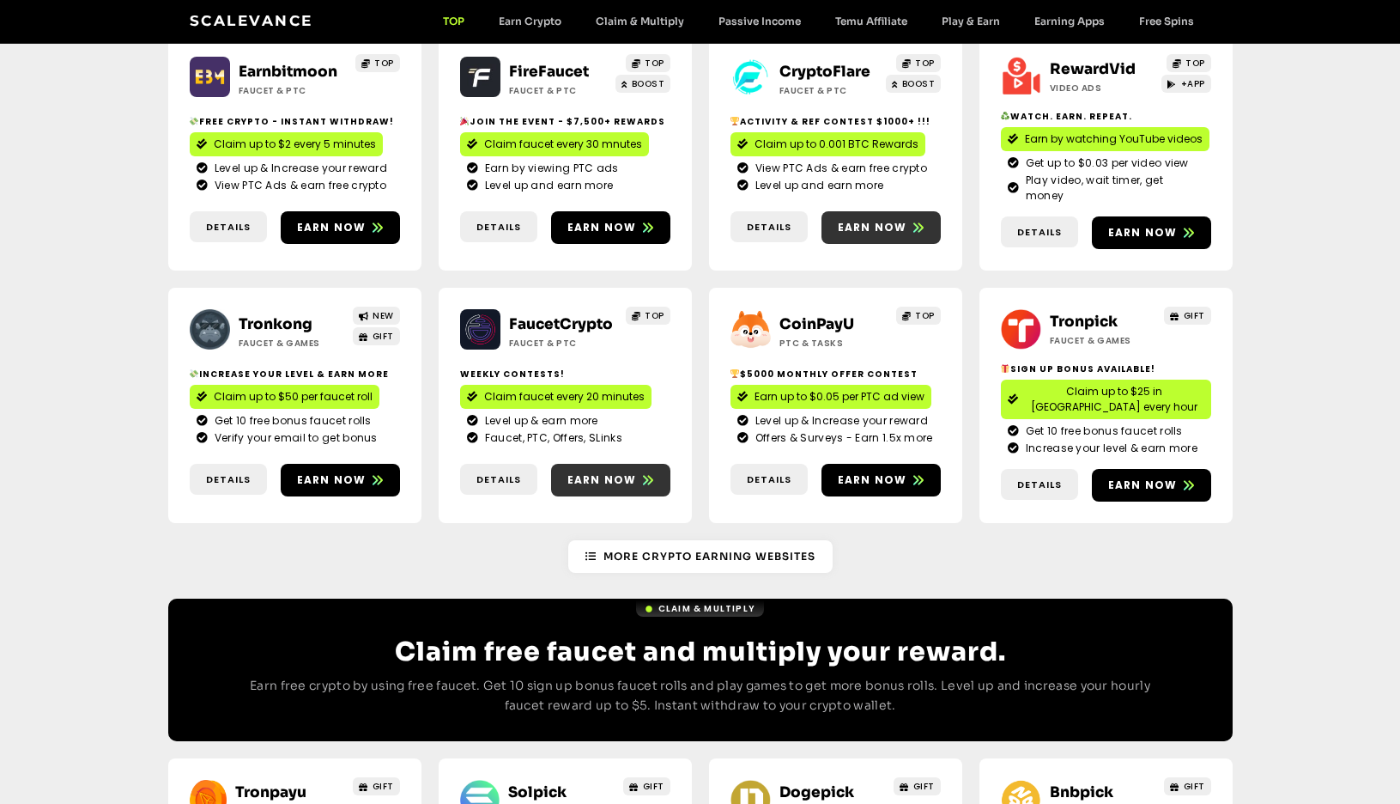  What do you see at coordinates (835, 121) in the screenshot?
I see `h2: Activity & ref contest $1000+ !!!` at bounding box center [835, 121].